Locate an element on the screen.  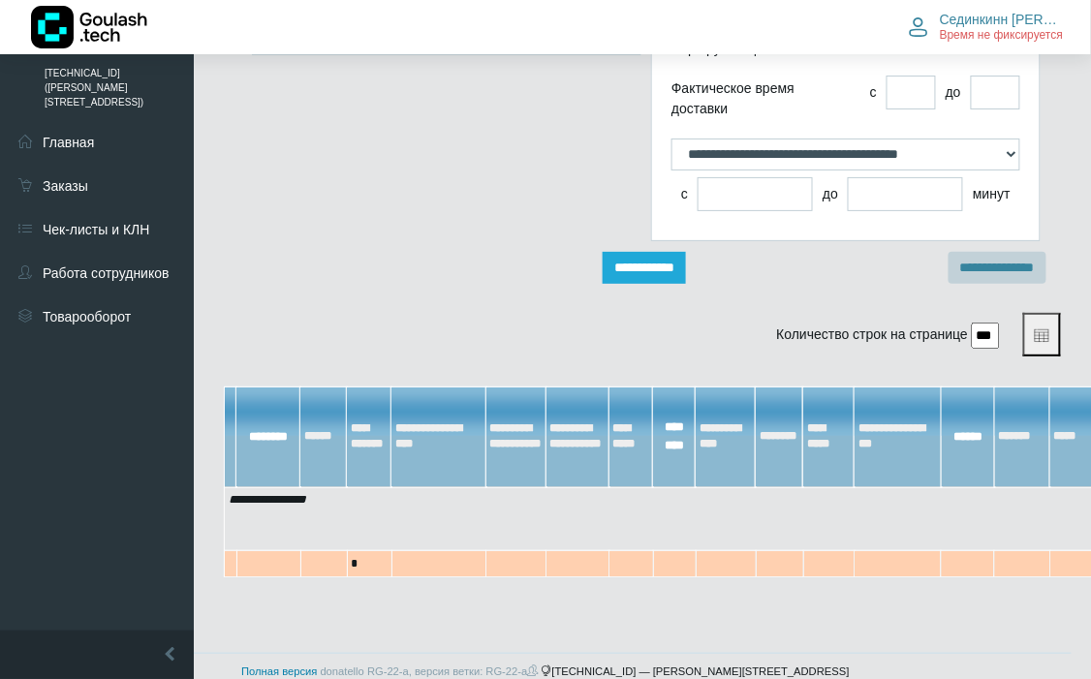
label: Количество строк на странице is located at coordinates (873, 334).